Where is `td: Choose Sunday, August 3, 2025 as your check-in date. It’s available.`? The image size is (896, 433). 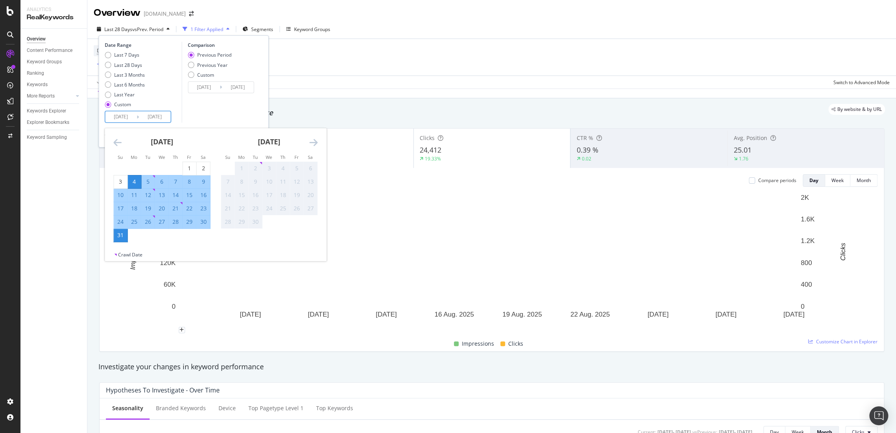 td: Choose Sunday, August 3, 2025 as your check-in date. It’s available. is located at coordinates (120, 182).